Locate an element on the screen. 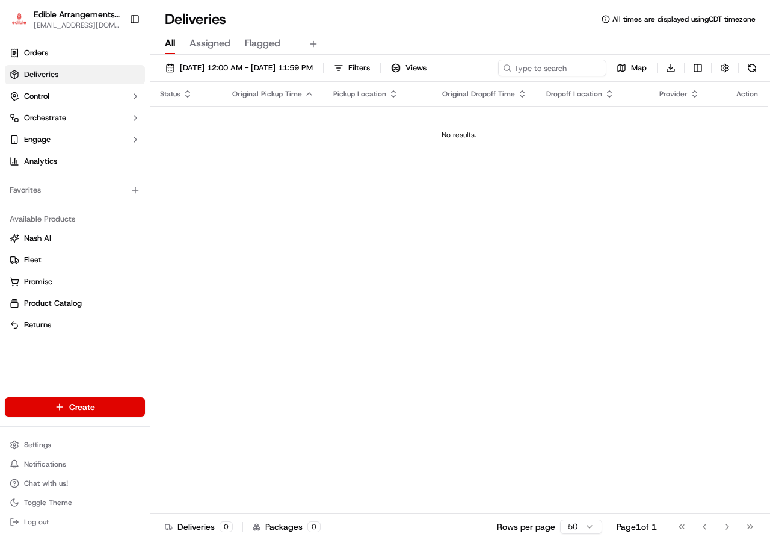 This screenshot has height=540, width=770. span: Create is located at coordinates (82, 407).